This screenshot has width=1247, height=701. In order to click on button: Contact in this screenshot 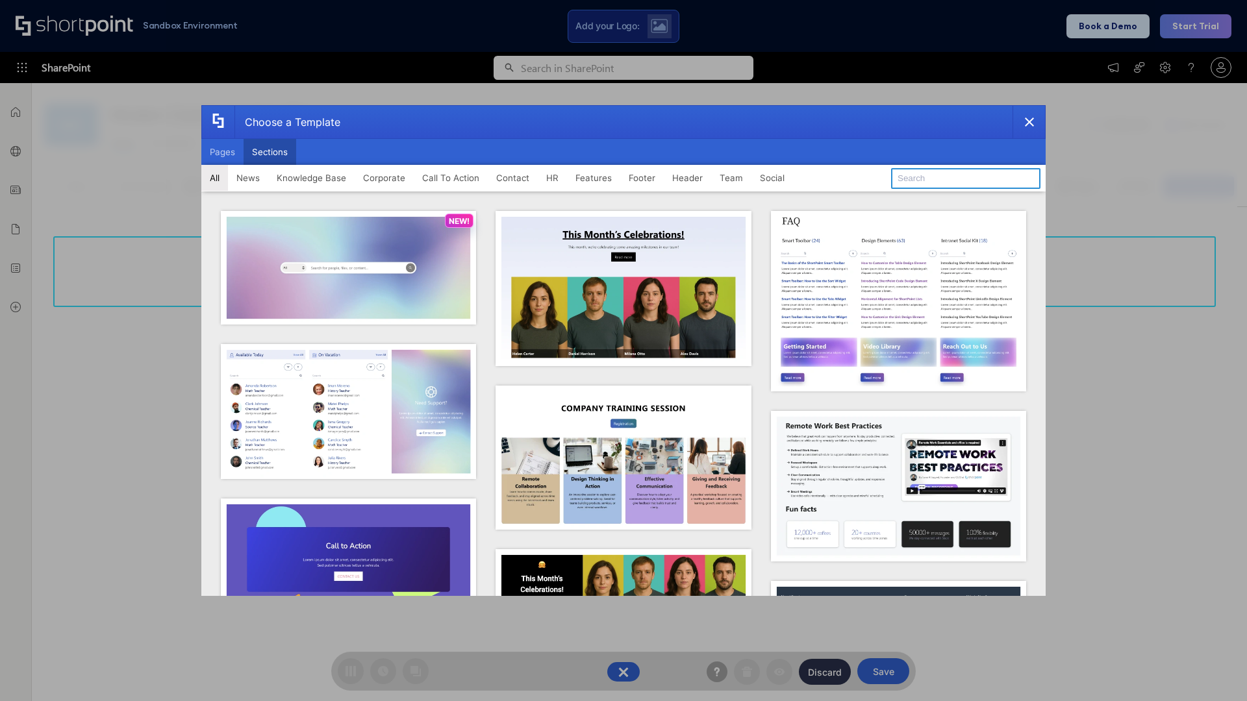, I will do `click(512, 178)`.